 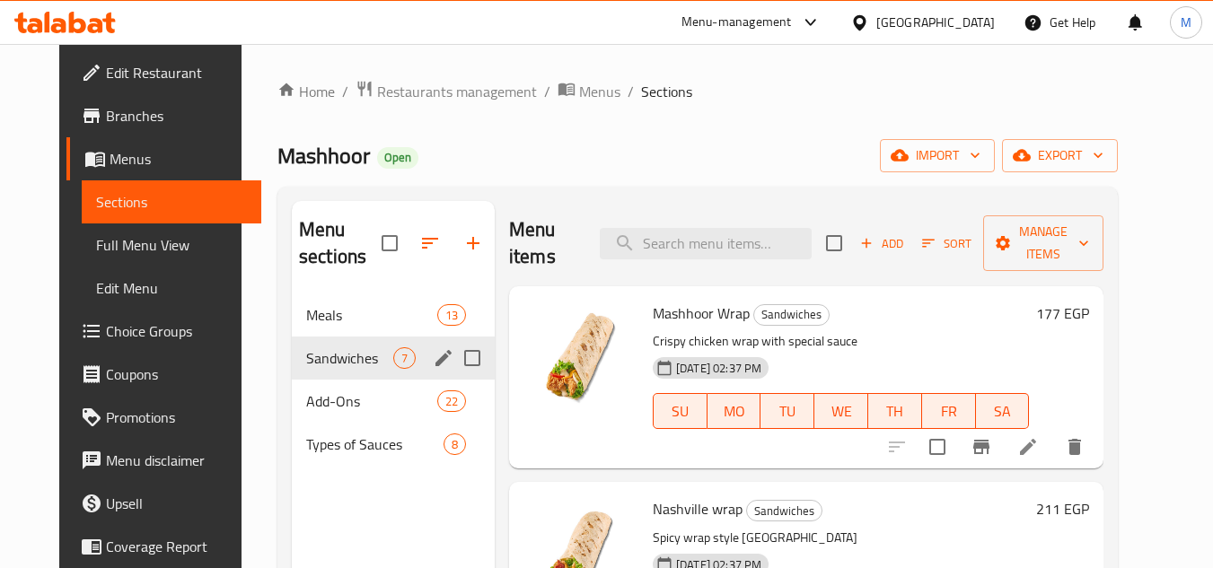 What do you see at coordinates (164, 374) in the screenshot?
I see `a: Coupons` at bounding box center [164, 374].